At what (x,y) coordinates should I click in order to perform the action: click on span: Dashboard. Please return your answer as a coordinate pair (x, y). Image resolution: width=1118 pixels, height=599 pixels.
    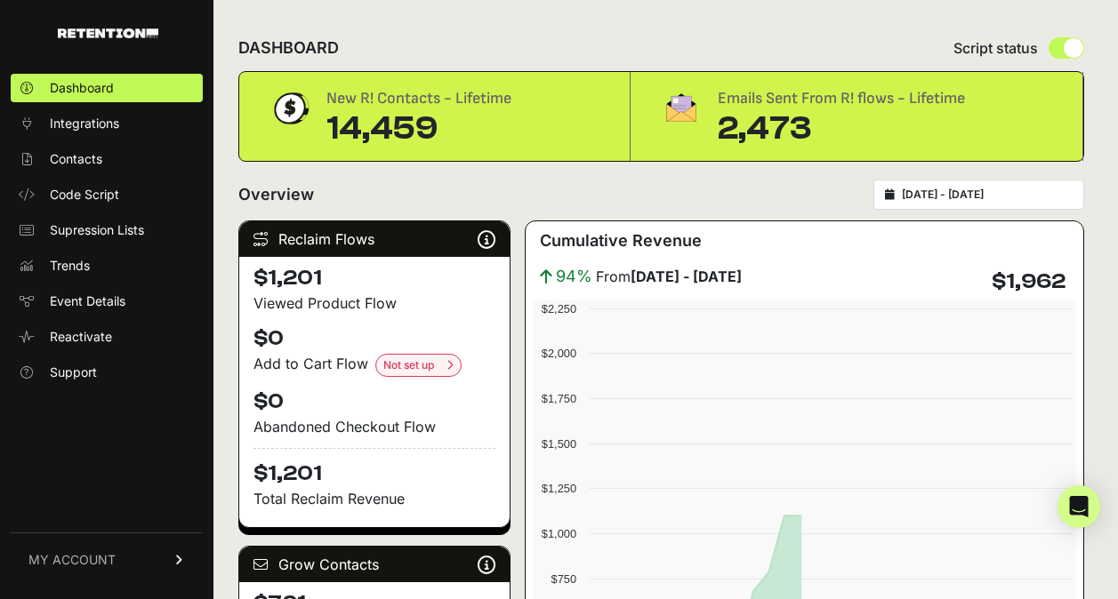
    Looking at the image, I should click on (82, 88).